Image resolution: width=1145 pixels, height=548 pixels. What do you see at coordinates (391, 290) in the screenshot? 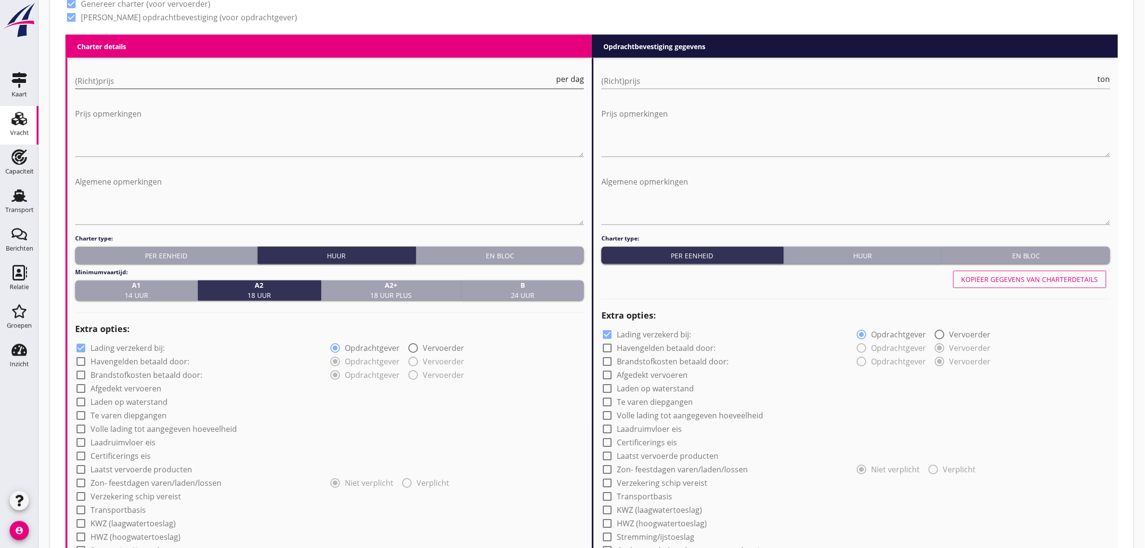
I see `span: 18 uur plus` at bounding box center [391, 290].